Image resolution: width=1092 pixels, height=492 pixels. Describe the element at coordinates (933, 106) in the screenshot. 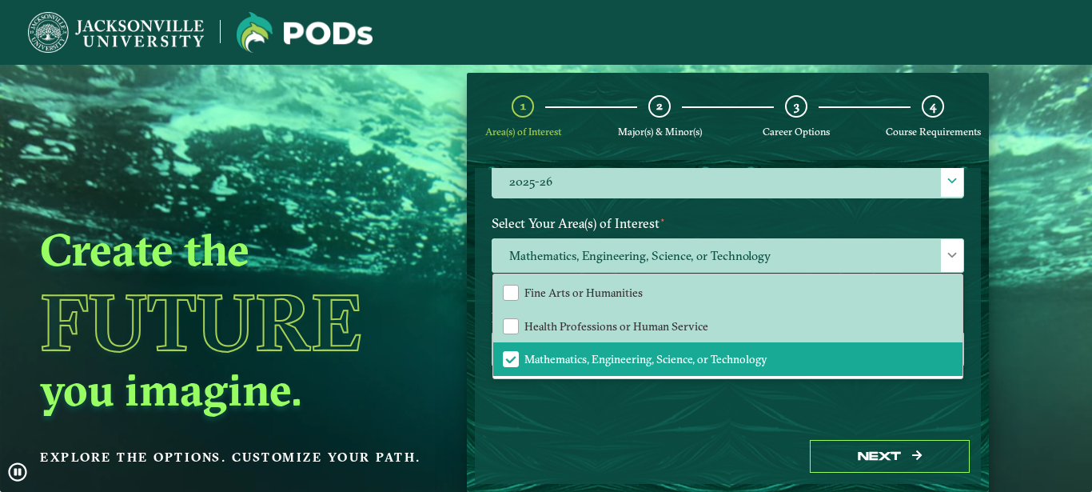

I see `span: 4` at that location.